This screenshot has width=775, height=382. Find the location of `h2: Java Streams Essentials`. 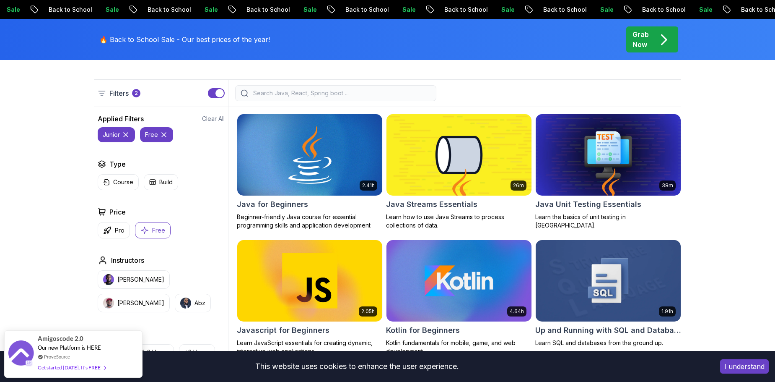

h2: Java Streams Essentials is located at coordinates (432, 204).